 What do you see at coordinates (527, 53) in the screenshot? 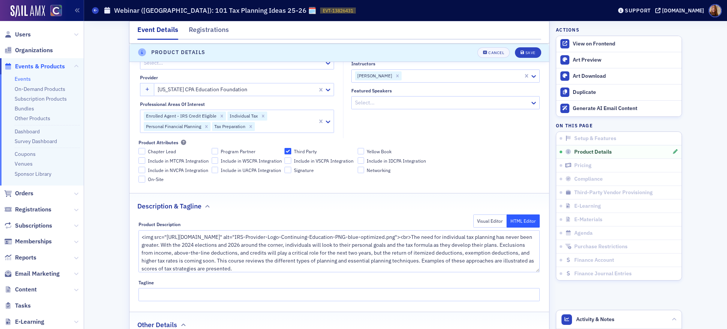
I see `button: Save` at bounding box center [527, 53].